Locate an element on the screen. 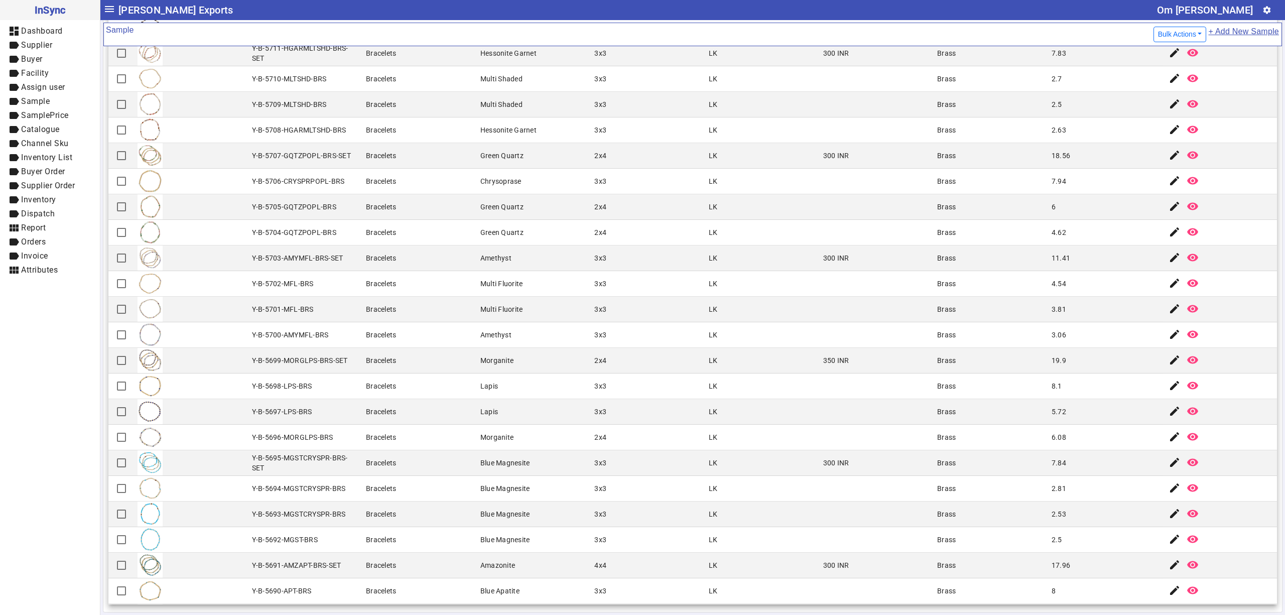  img: 6e493bfa-7509-4fb7-a531-b63261b488ba is located at coordinates (150, 207).